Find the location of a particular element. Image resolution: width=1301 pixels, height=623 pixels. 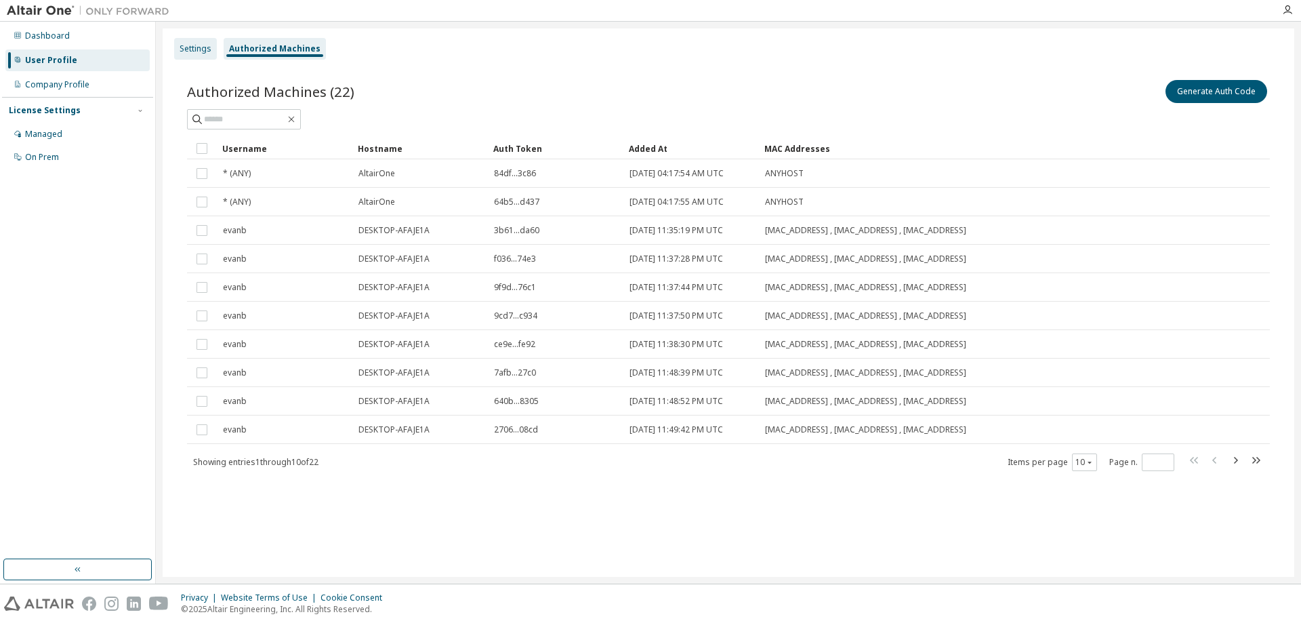

div: MAC Addresses is located at coordinates (946, 148).